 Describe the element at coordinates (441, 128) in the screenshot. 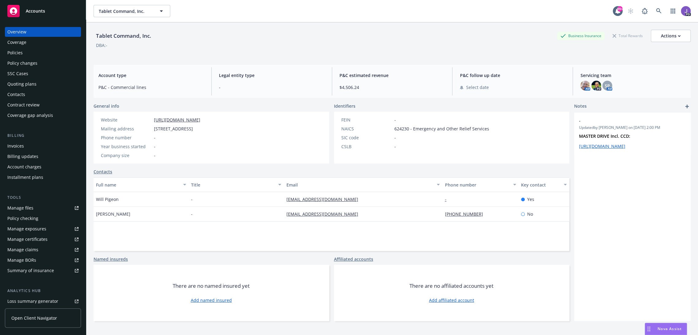

I see `span: 624230 - Emergency and Other Relief Services` at that location.